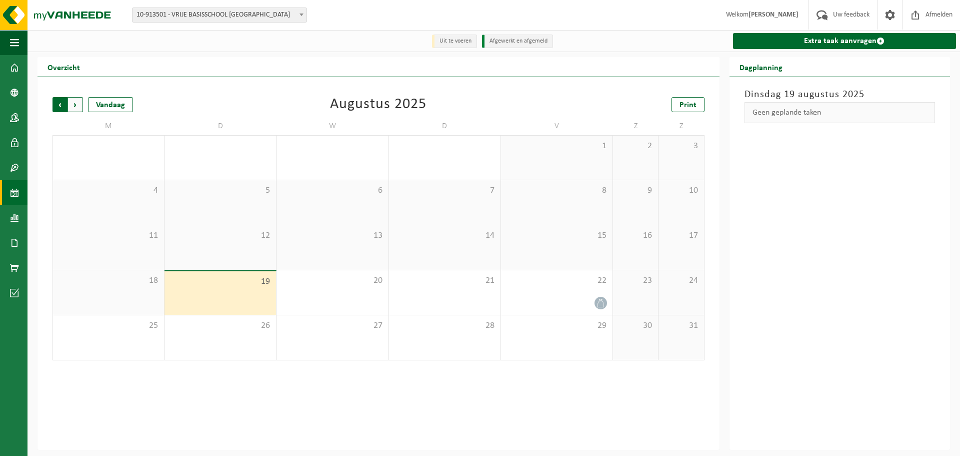 This screenshot has height=456, width=960. What do you see at coordinates (220, 282) in the screenshot?
I see `span: 19` at bounding box center [220, 282].